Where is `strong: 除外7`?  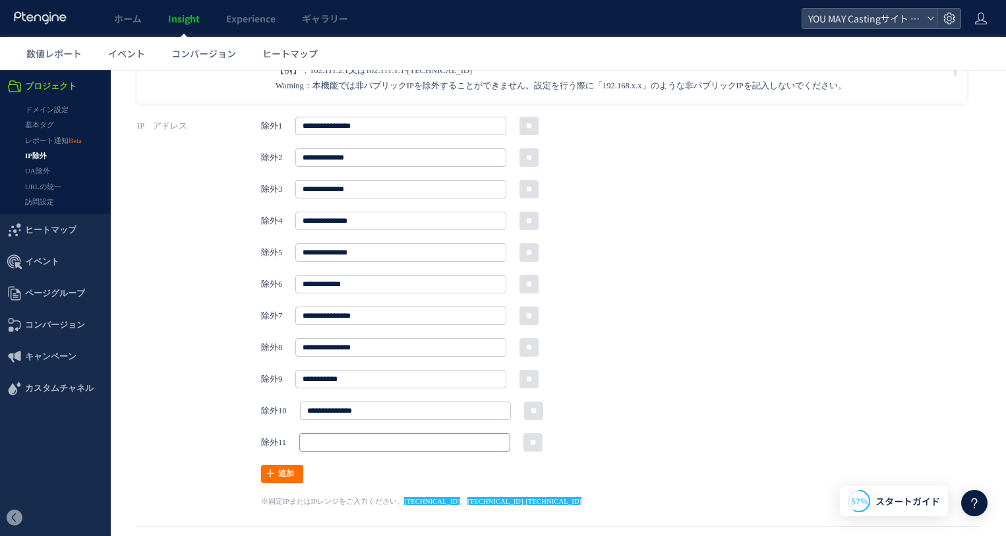
strong: 除外7 is located at coordinates (272, 246).